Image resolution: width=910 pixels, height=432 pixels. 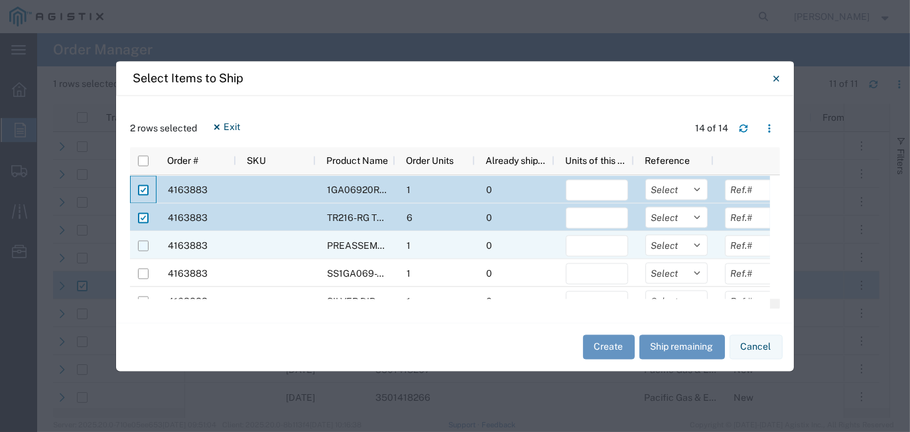 What do you see at coordinates (409, 217) in the screenshot?
I see `span: 6` at bounding box center [409, 217].